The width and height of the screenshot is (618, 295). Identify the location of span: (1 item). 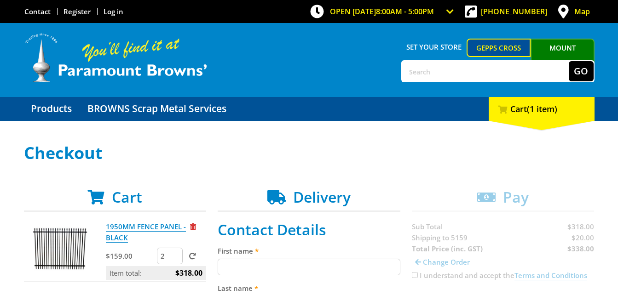
(542, 109).